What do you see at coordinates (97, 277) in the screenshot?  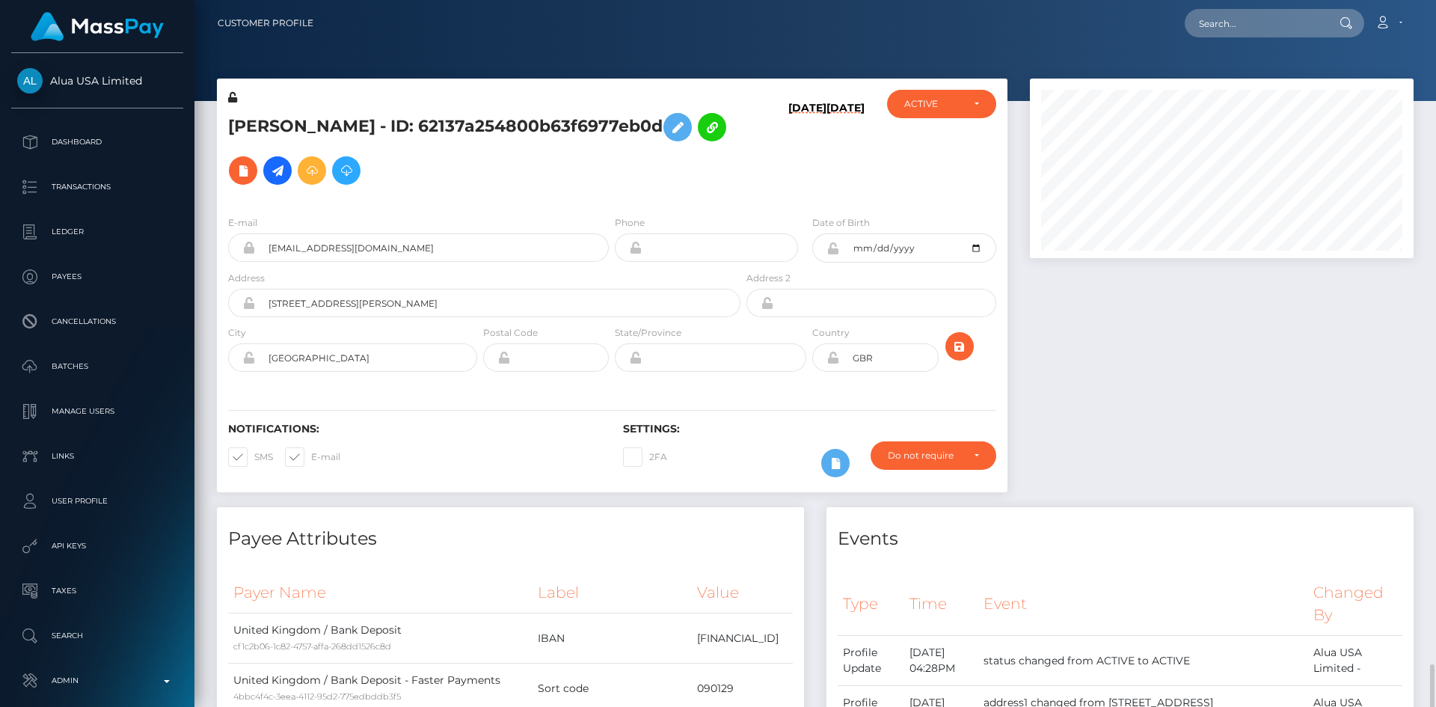 I see `a: Payees` at bounding box center [97, 277].